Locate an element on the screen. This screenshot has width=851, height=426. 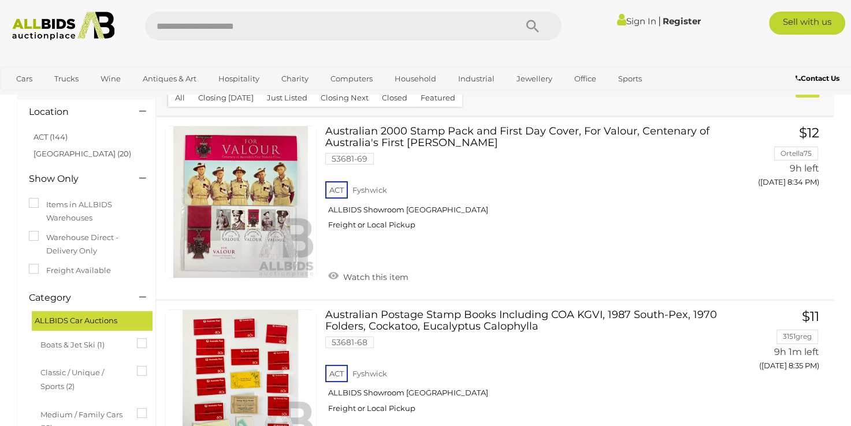
a: Australian 2000 Stamp Pack and First Day Cover, For Valour, Centenary of Australia's First [PERSO... is located at coordinates (523, 182).